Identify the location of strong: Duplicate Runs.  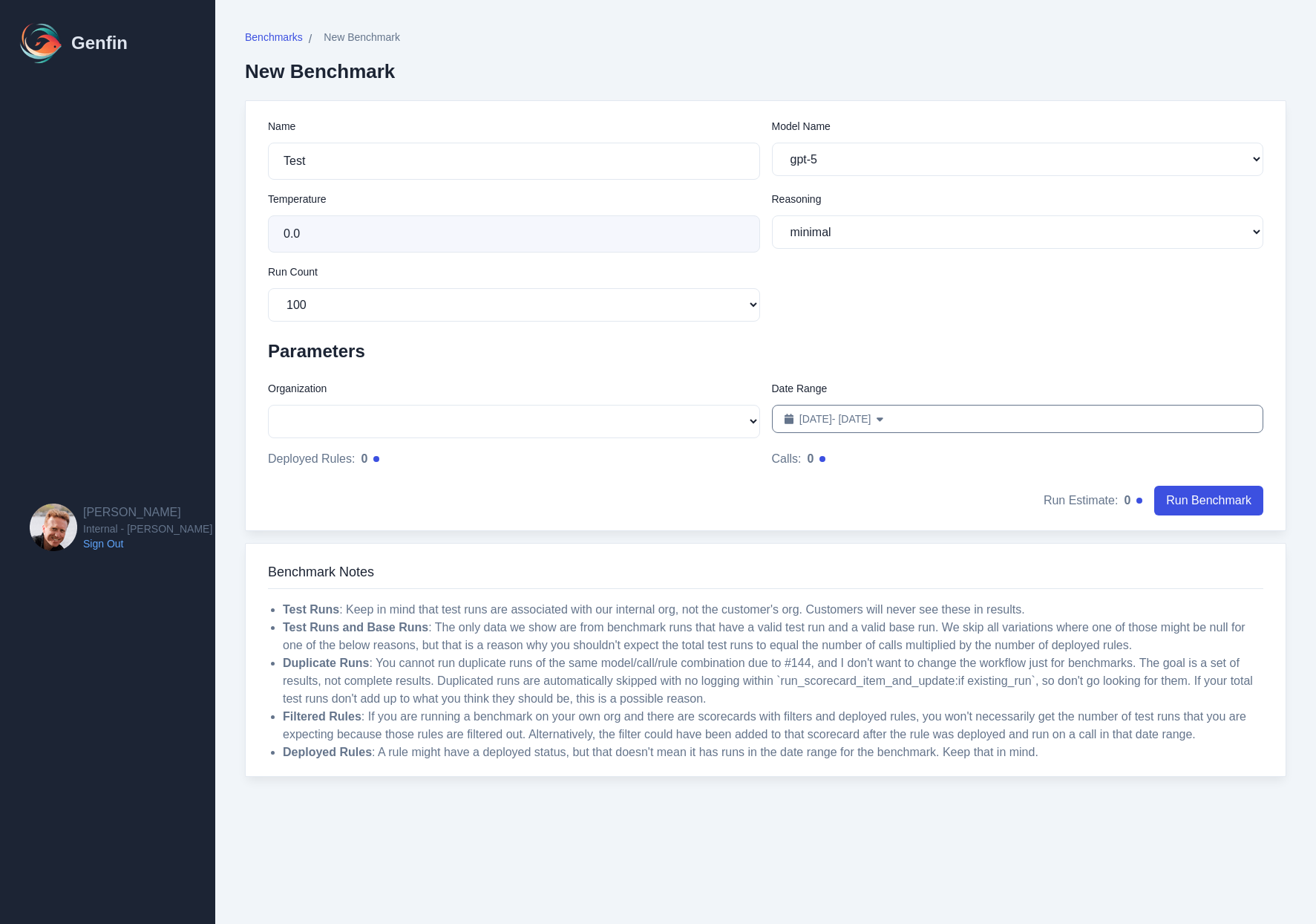
(326, 662).